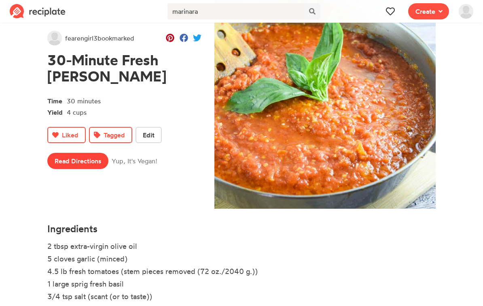  Describe the element at coordinates (149, 135) in the screenshot. I see `button: Edit` at that location.